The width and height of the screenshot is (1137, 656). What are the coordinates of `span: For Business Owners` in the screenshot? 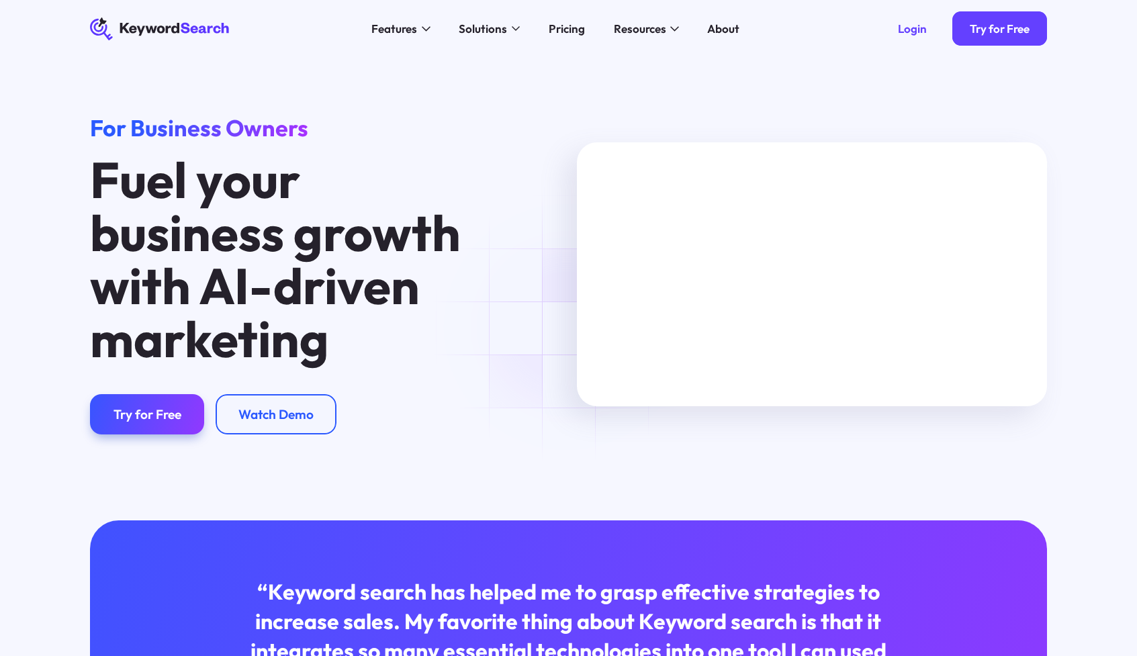 It's located at (199, 128).